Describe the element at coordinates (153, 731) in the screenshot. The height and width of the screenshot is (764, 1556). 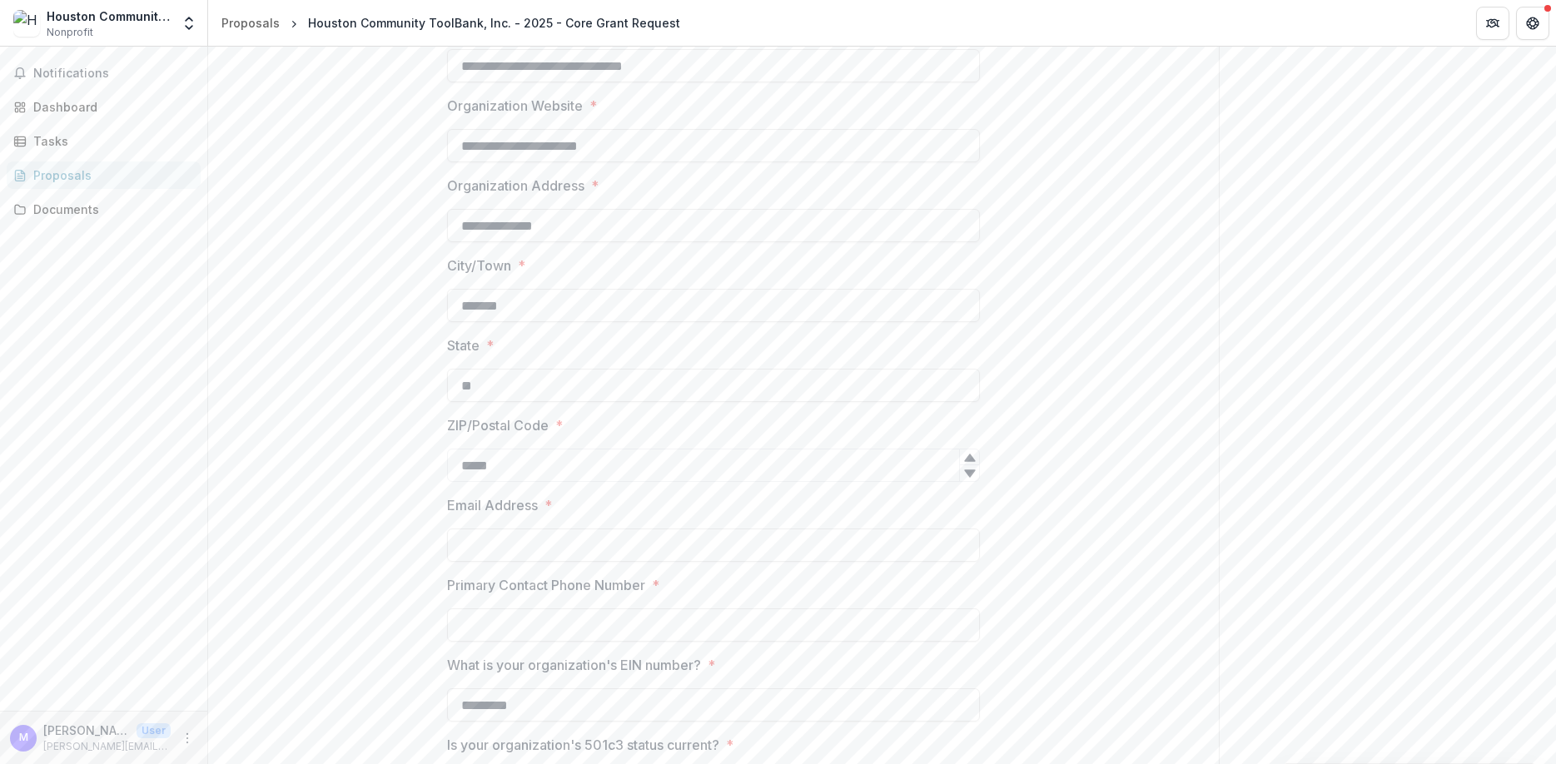
I see `p: User` at that location.